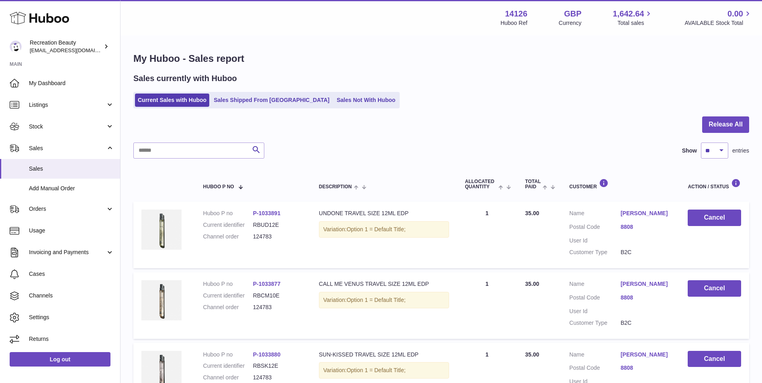 Image resolution: width=762 pixels, height=383 pixels. Describe the element at coordinates (16, 47) in the screenshot. I see `img: customercare@recreationbeauty.com` at that location.